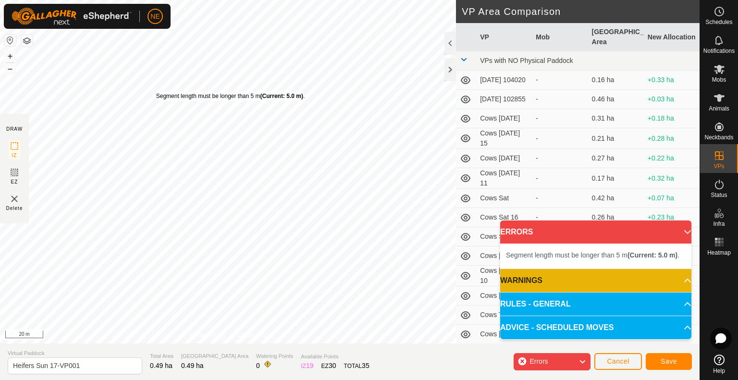 Image resolution: width=738 pixels, height=380 pixels. Describe the element at coordinates (596, 280) in the screenshot. I see `p-accordion-header: WARNINGS` at that location.